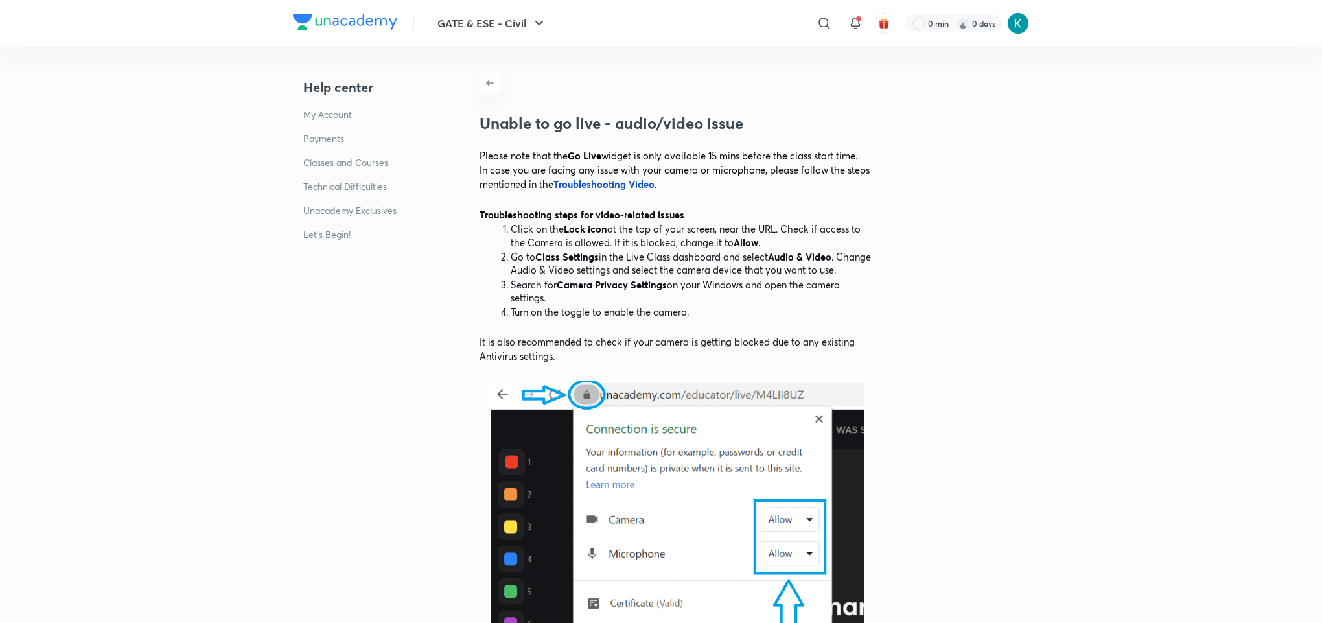 The width and height of the screenshot is (1322, 623). I want to click on span: Search for, so click(533, 284).